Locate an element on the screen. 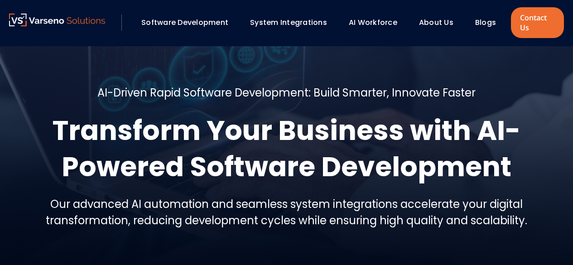  a: System Integrations is located at coordinates (289, 22).